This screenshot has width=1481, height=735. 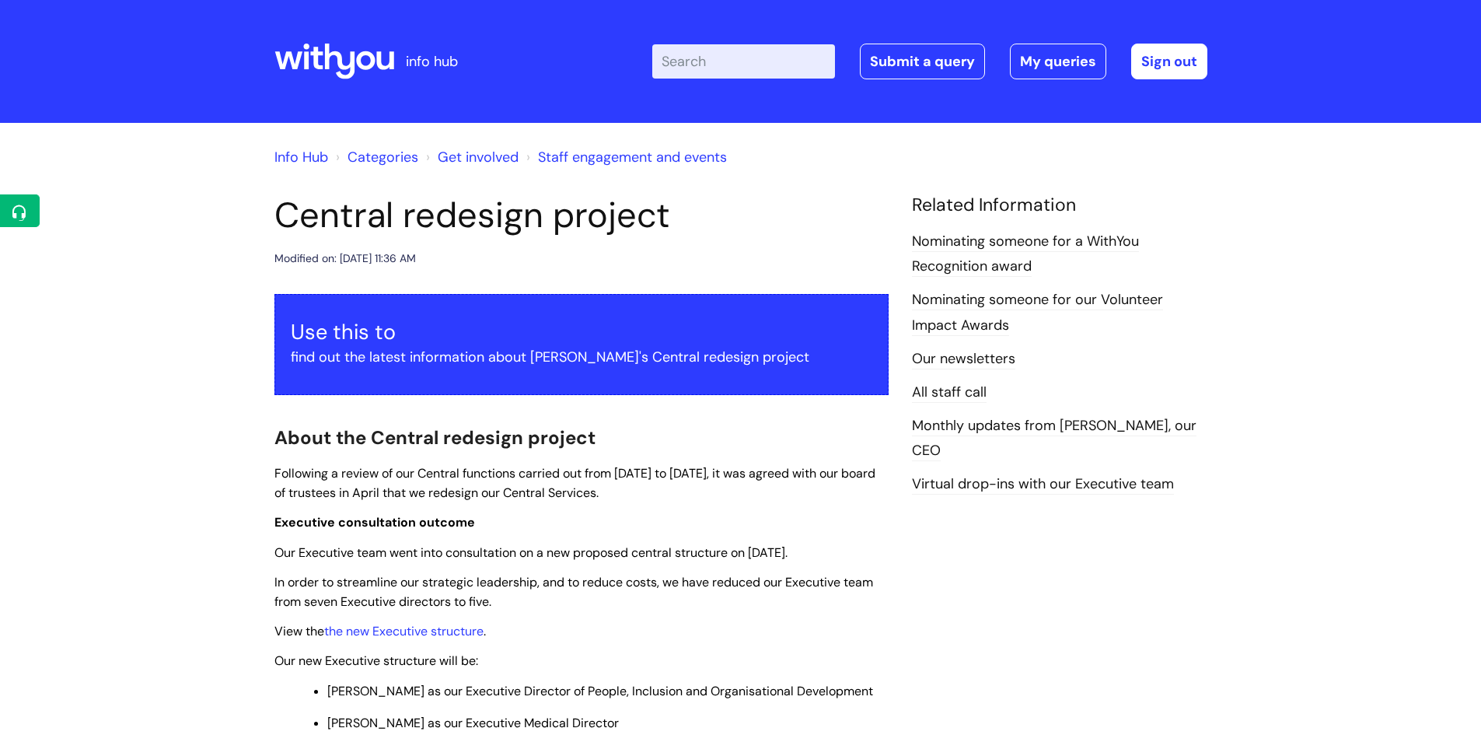 I want to click on a: Info Hub, so click(x=301, y=157).